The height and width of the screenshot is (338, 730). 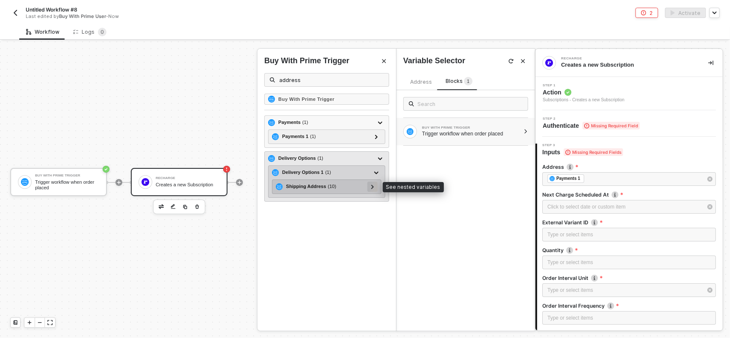 I want to click on img: integration-icon, so click(x=549, y=63).